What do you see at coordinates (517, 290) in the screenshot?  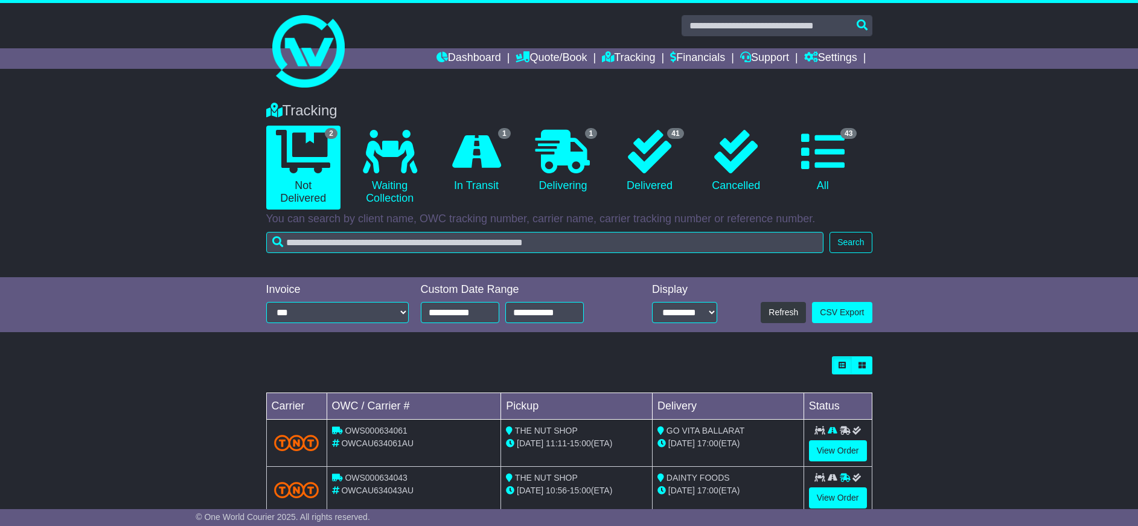 I see `div: Custom Date Range` at bounding box center [517, 290].